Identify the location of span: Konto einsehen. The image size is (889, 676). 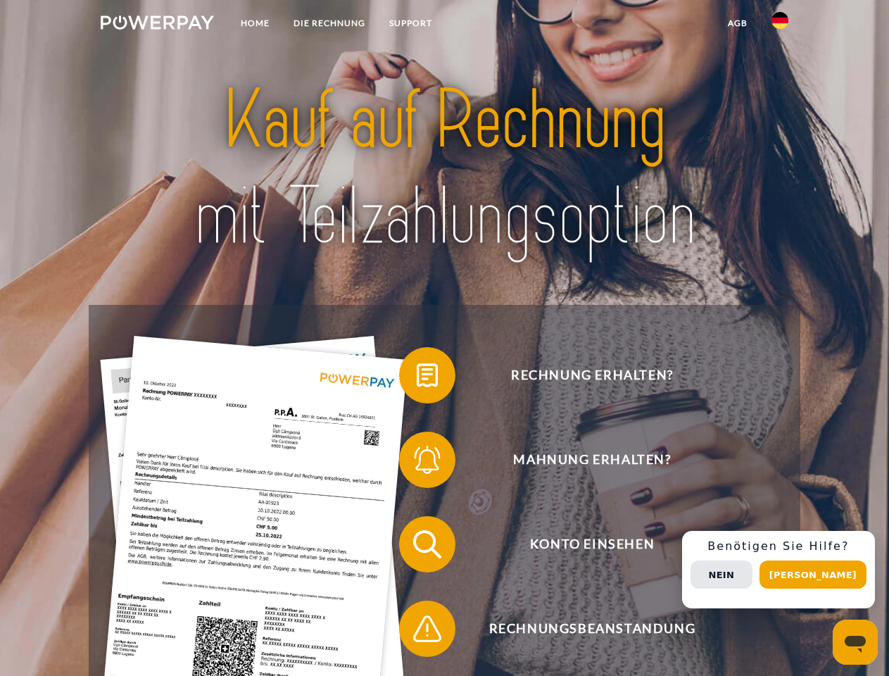
(592, 544).